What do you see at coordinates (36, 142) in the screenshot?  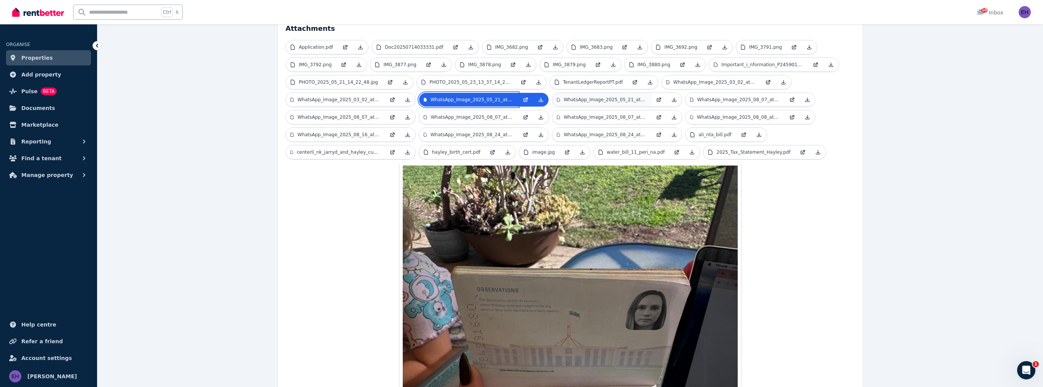 I see `span: Reporting` at bounding box center [36, 142].